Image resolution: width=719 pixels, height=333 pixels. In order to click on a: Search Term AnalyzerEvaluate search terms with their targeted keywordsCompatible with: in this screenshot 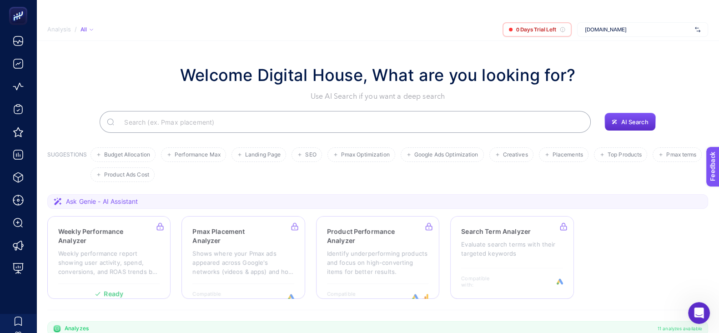, I will do `click(512, 257)`.